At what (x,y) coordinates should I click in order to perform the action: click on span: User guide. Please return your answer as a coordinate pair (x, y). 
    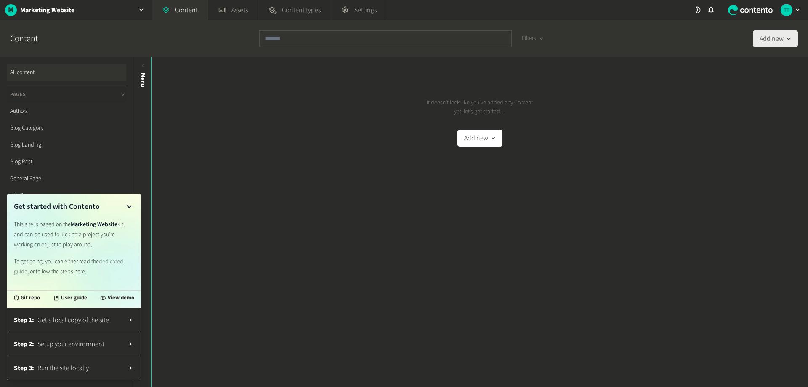
    Looking at the image, I should click on (74, 298).